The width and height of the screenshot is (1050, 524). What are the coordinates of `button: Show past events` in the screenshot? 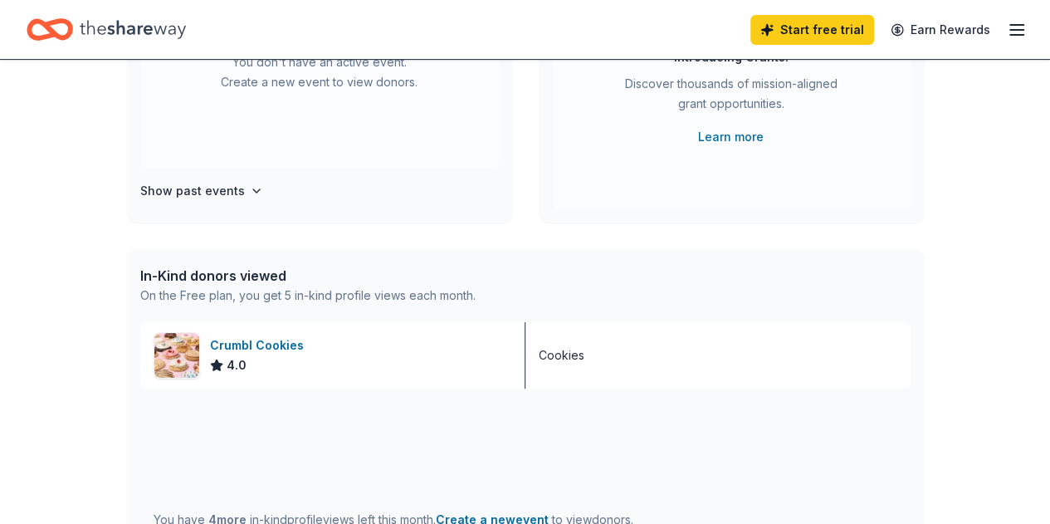 It's located at (202, 191).